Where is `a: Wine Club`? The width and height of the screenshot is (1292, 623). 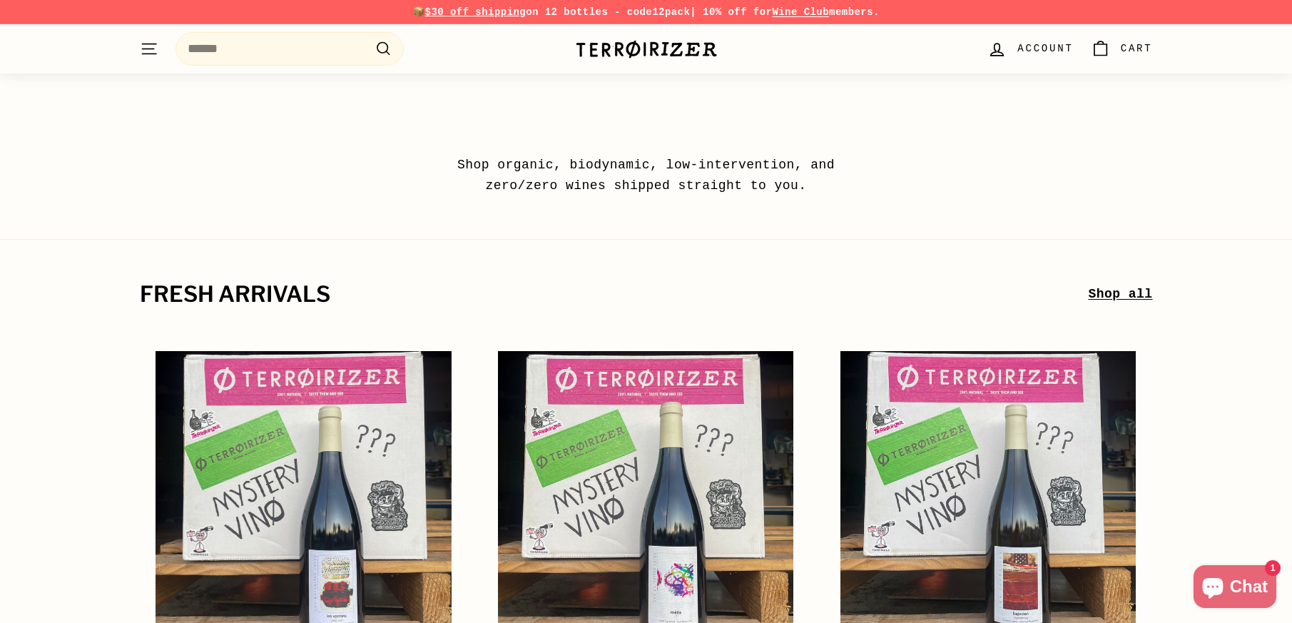 a: Wine Club is located at coordinates (800, 12).